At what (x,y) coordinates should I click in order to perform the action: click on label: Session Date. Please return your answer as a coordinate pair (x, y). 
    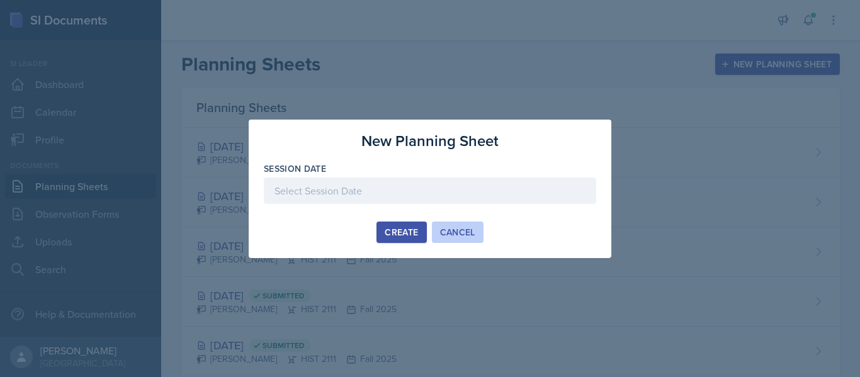
    Looking at the image, I should click on (295, 169).